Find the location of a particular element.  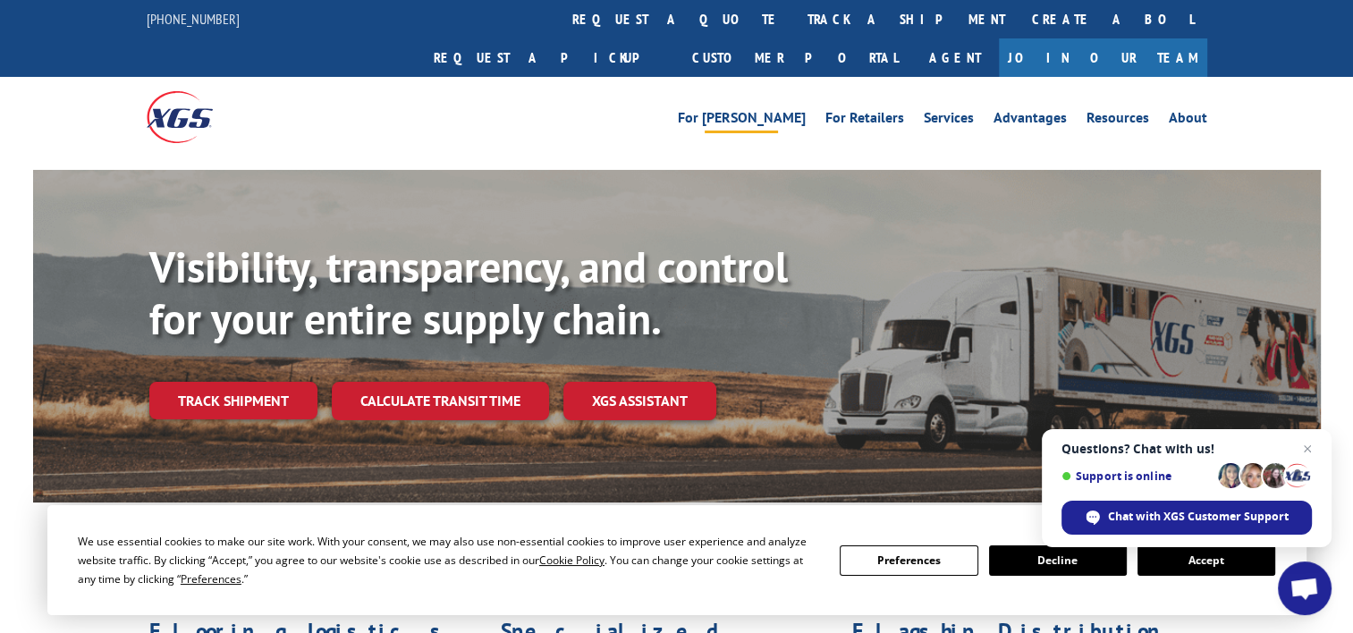

span: Preferences is located at coordinates (211, 579).